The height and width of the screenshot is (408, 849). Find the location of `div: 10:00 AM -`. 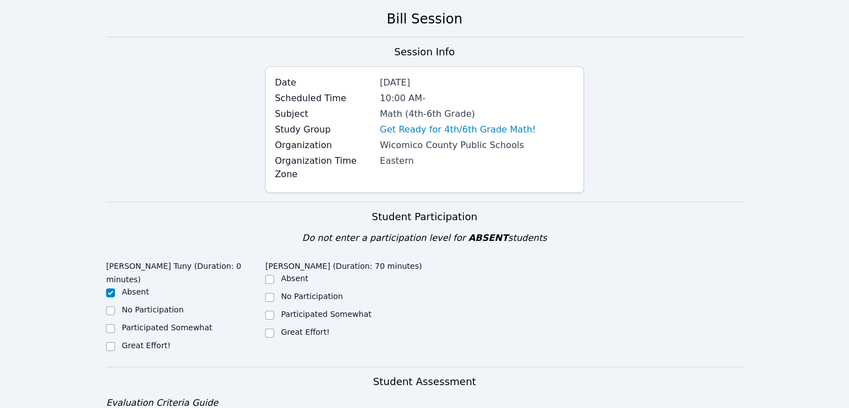

div: 10:00 AM - is located at coordinates (477, 98).